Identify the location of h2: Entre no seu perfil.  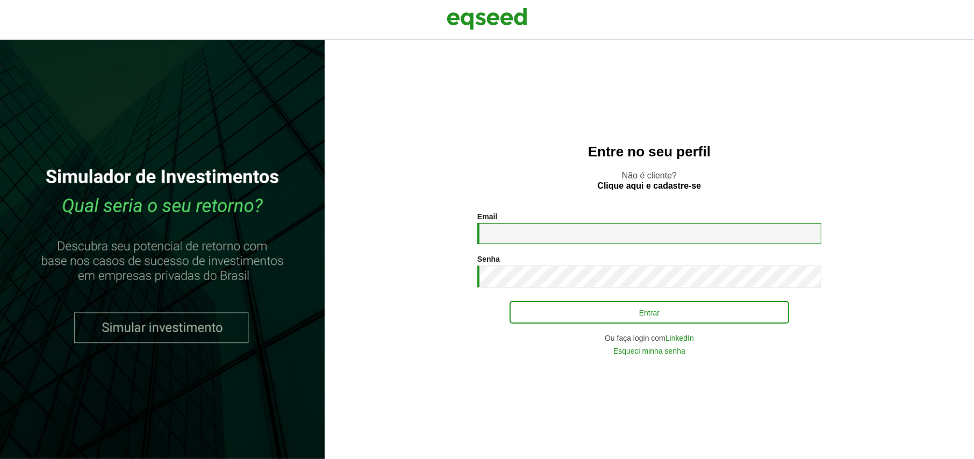
(649, 152).